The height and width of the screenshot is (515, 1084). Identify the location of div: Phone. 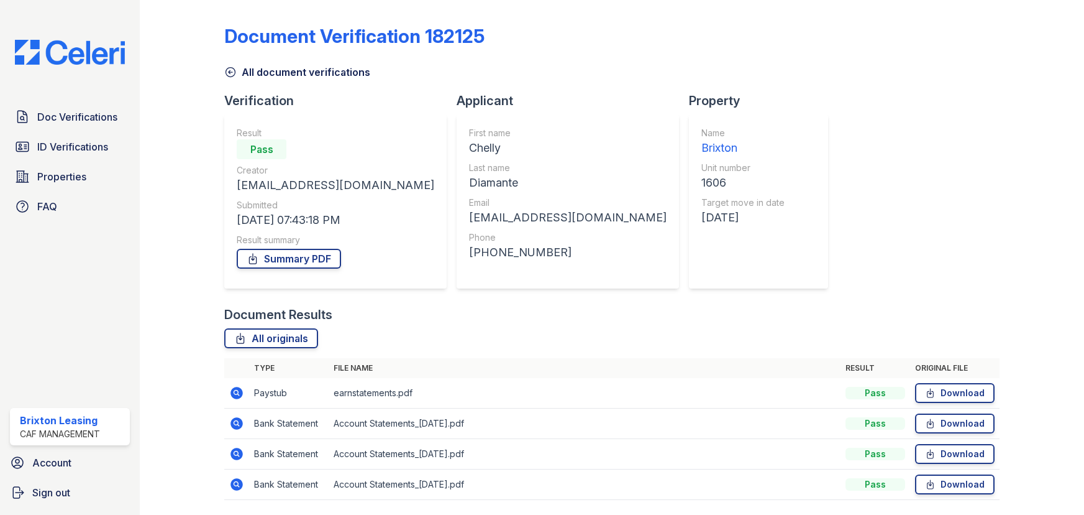
(568, 237).